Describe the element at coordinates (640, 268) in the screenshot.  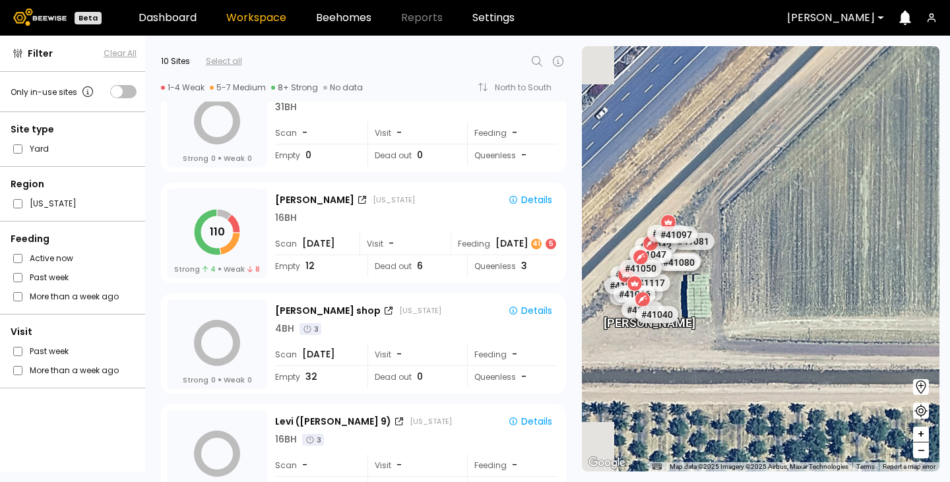
I see `div: # 41050` at that location.